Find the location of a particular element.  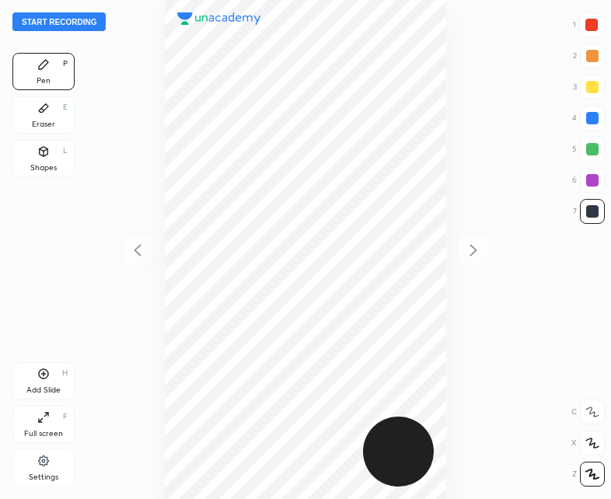

div: Eraser is located at coordinates (44, 124).